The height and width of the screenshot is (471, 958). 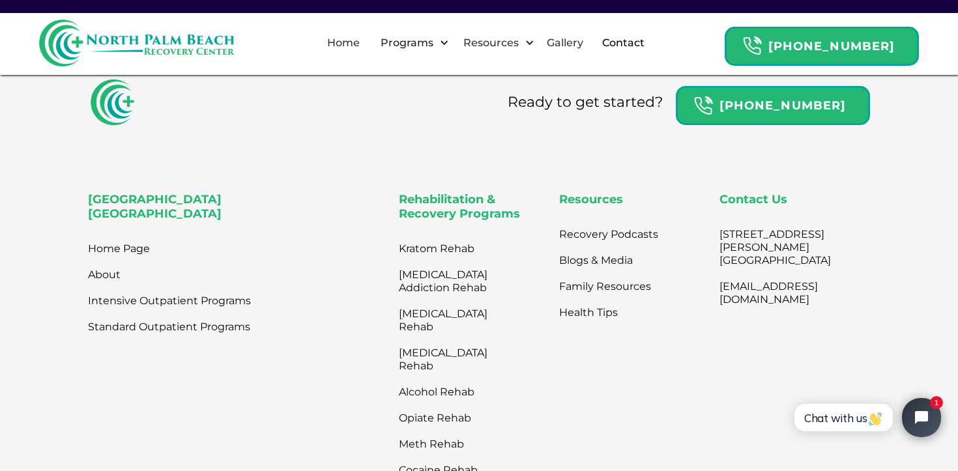 What do you see at coordinates (63, 31) in the screenshot?
I see `span: Chat with us` at bounding box center [63, 31].